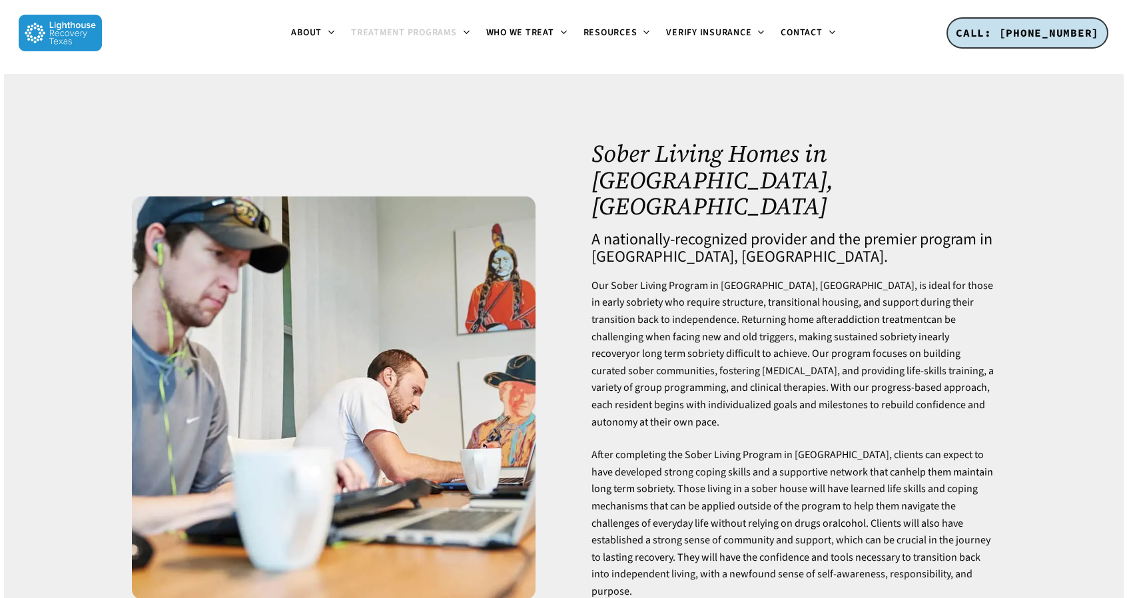  I want to click on span: Who We Treat, so click(520, 33).